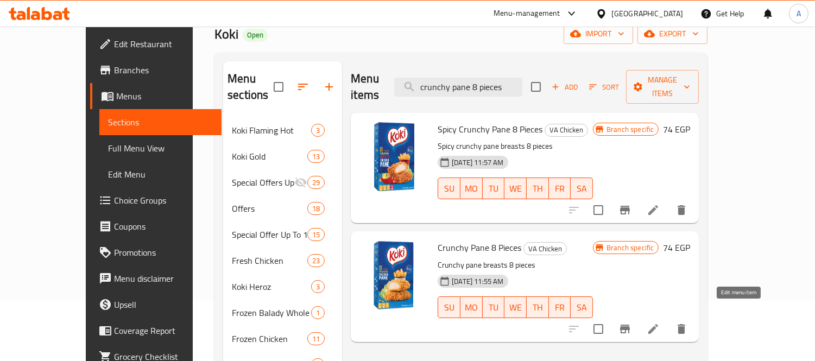 Image resolution: width=815 pixels, height=361 pixels. I want to click on span: Choice Groups, so click(163, 200).